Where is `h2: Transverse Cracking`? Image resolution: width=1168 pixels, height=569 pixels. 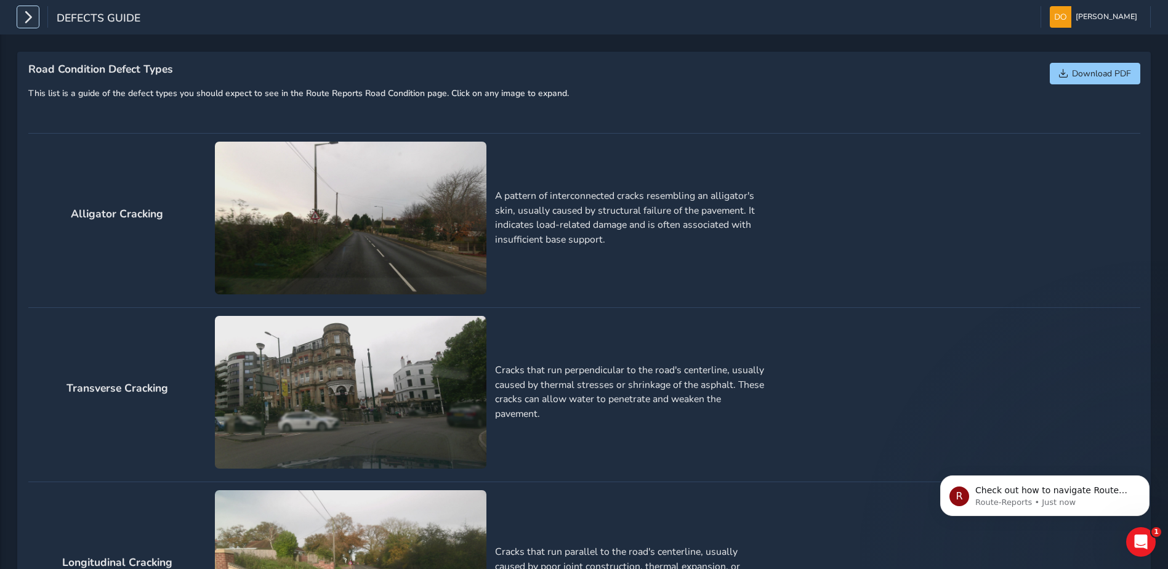
h2: Transverse Cracking is located at coordinates (117, 388).